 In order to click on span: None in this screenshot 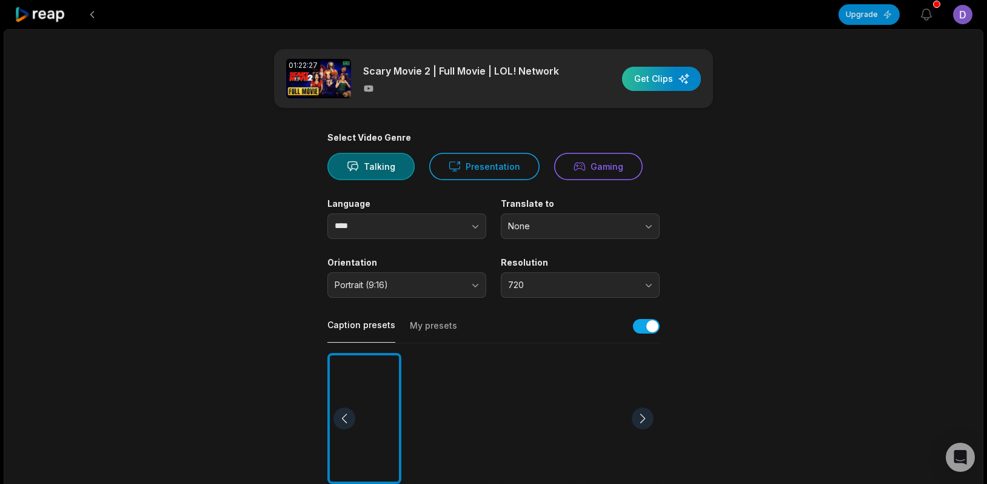, I will do `click(571, 226)`.